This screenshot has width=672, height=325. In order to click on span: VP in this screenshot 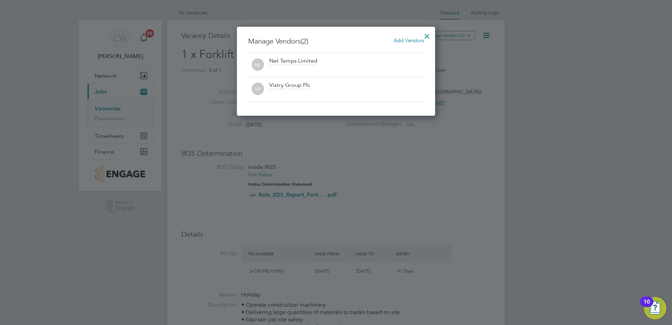, I will do `click(258, 89)`.